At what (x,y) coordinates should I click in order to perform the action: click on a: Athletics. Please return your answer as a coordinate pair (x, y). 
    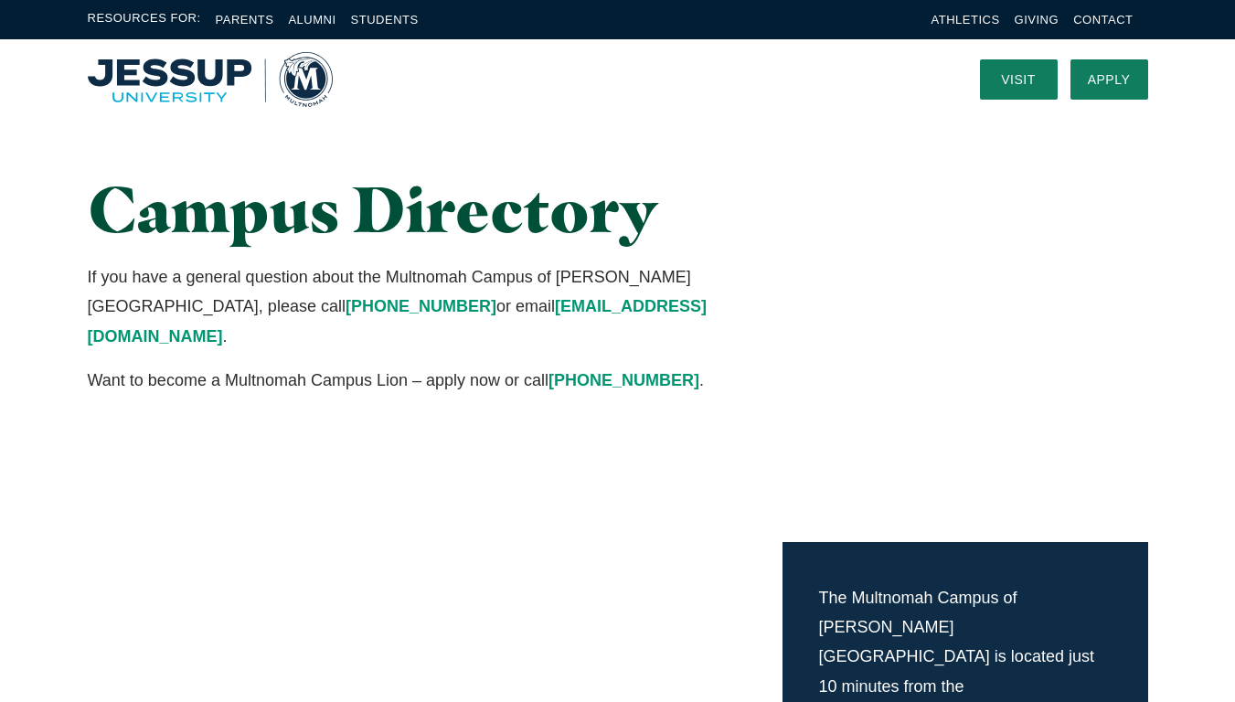
    Looking at the image, I should click on (966, 19).